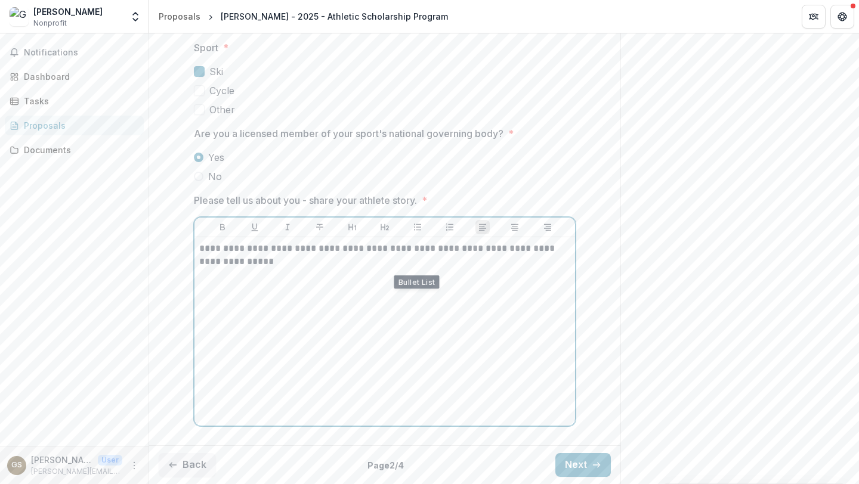 The image size is (859, 484). What do you see at coordinates (81, 53) in the screenshot?
I see `span: Notifications` at bounding box center [81, 53].